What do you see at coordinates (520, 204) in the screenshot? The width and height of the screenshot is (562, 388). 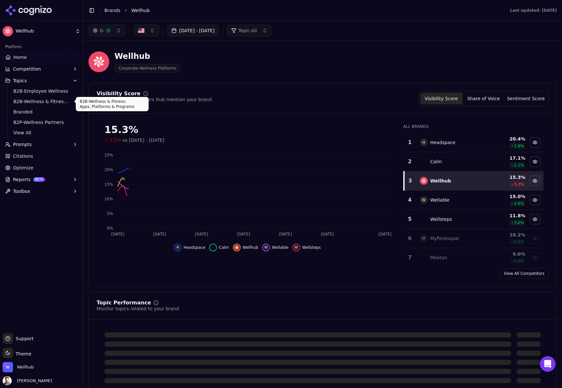 I see `span: 2.6 %` at bounding box center [520, 204].